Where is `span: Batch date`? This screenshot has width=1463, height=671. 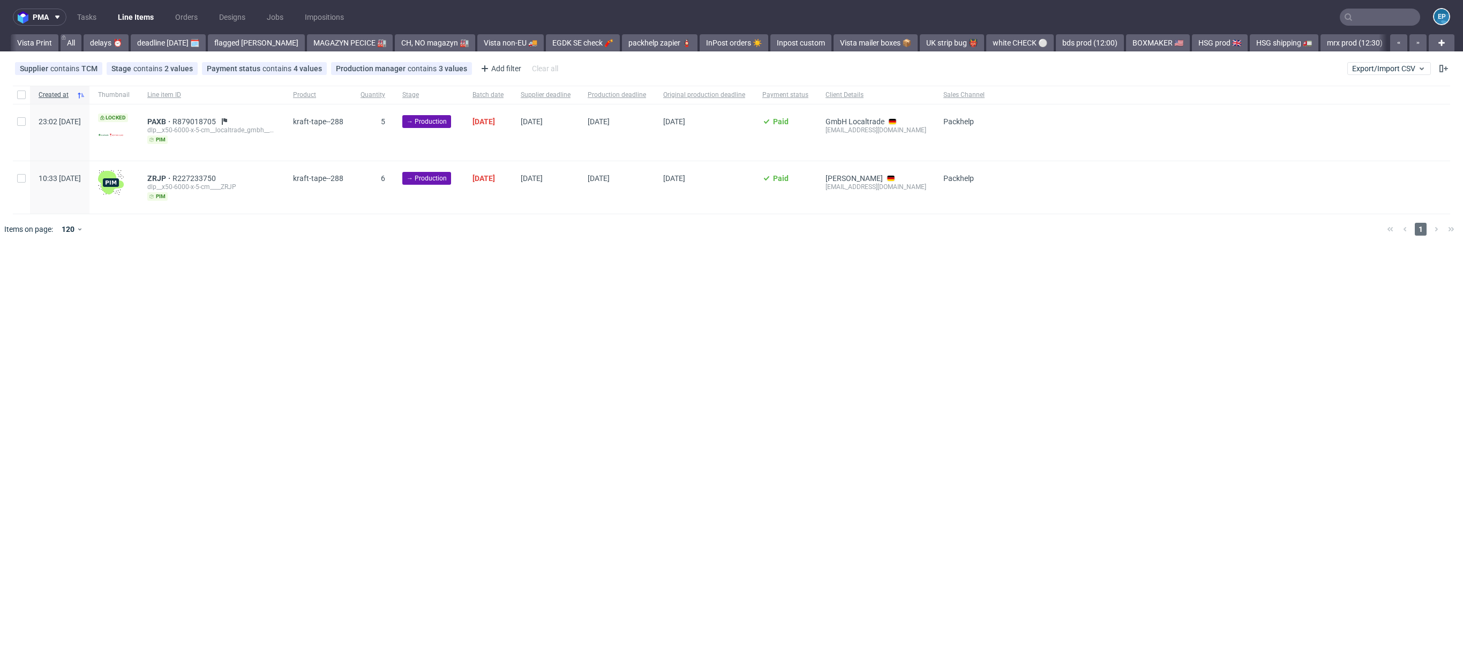
span: Batch date is located at coordinates (488, 95).